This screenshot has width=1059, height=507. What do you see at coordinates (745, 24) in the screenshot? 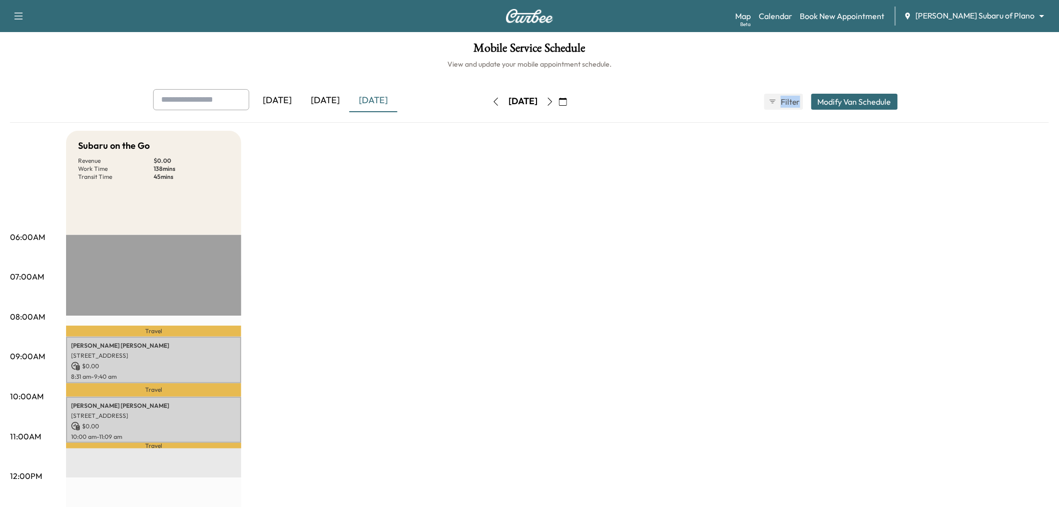
I see `div: Beta` at bounding box center [745, 24].